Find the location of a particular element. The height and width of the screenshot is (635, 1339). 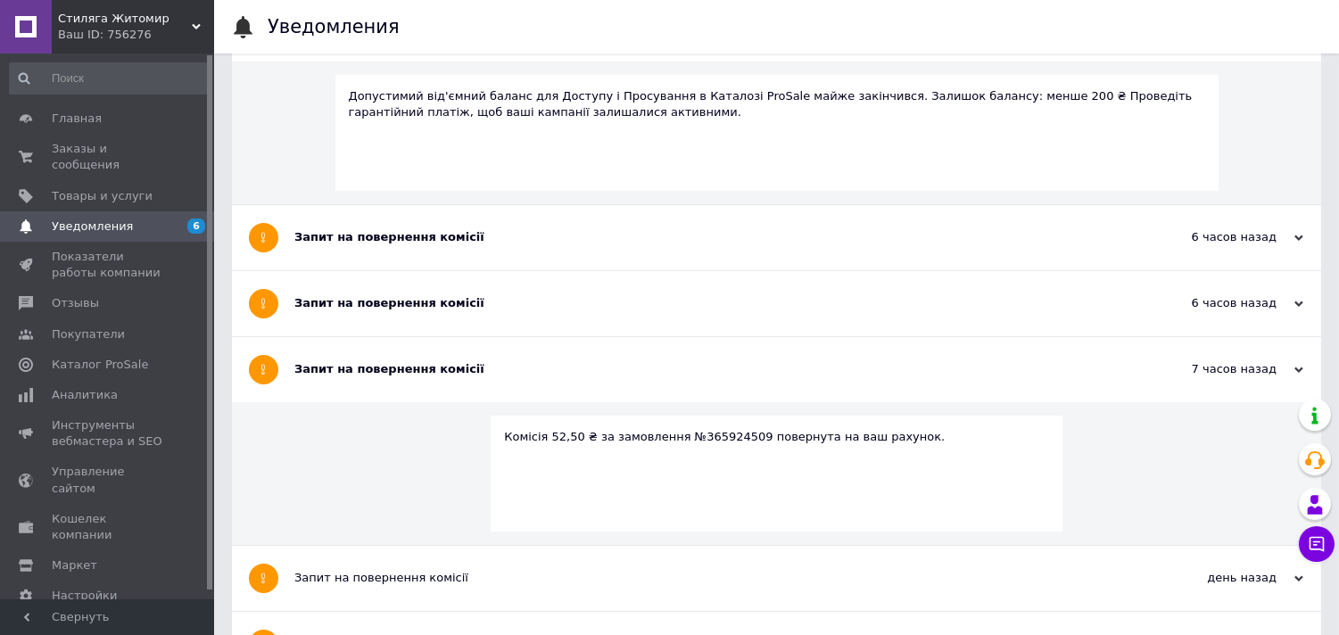

input: Поиск is located at coordinates (110, 79).